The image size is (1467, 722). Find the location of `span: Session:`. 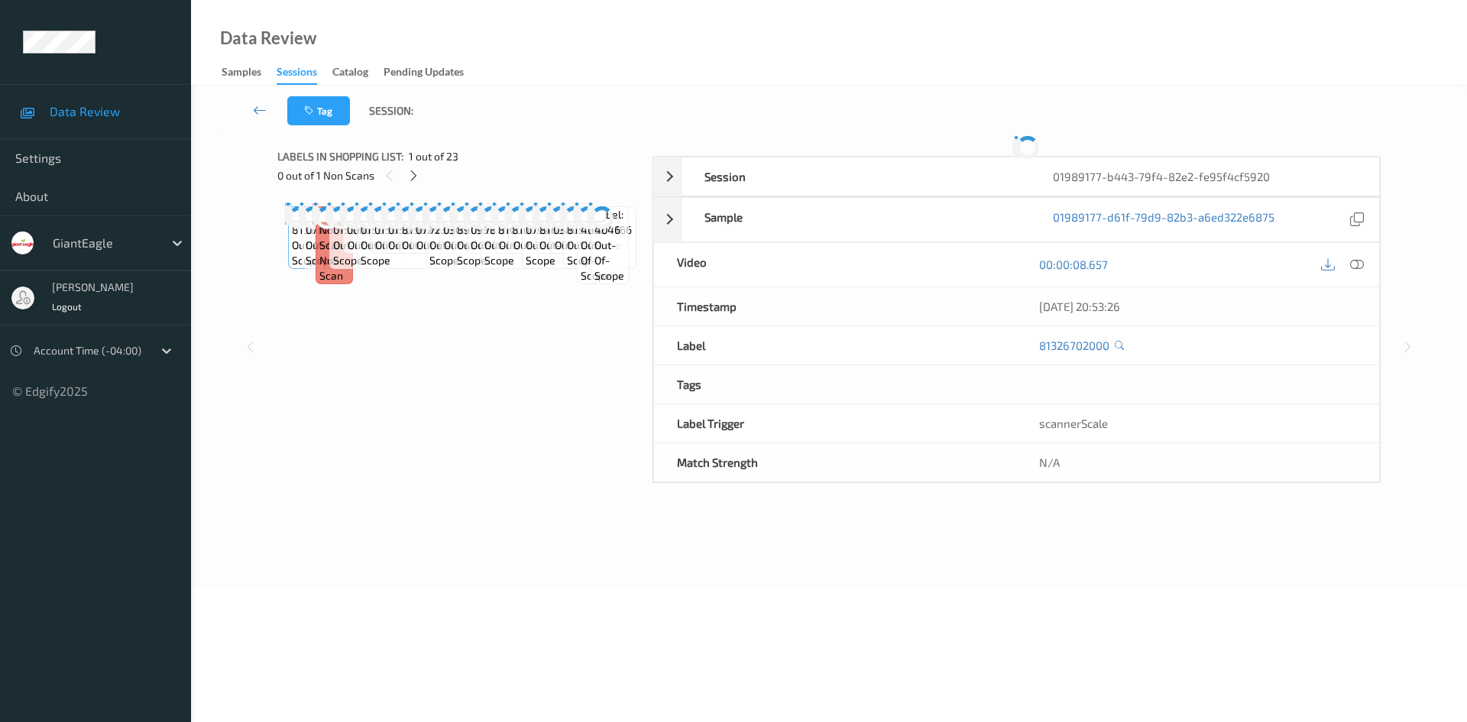

span: Session: is located at coordinates (391, 111).